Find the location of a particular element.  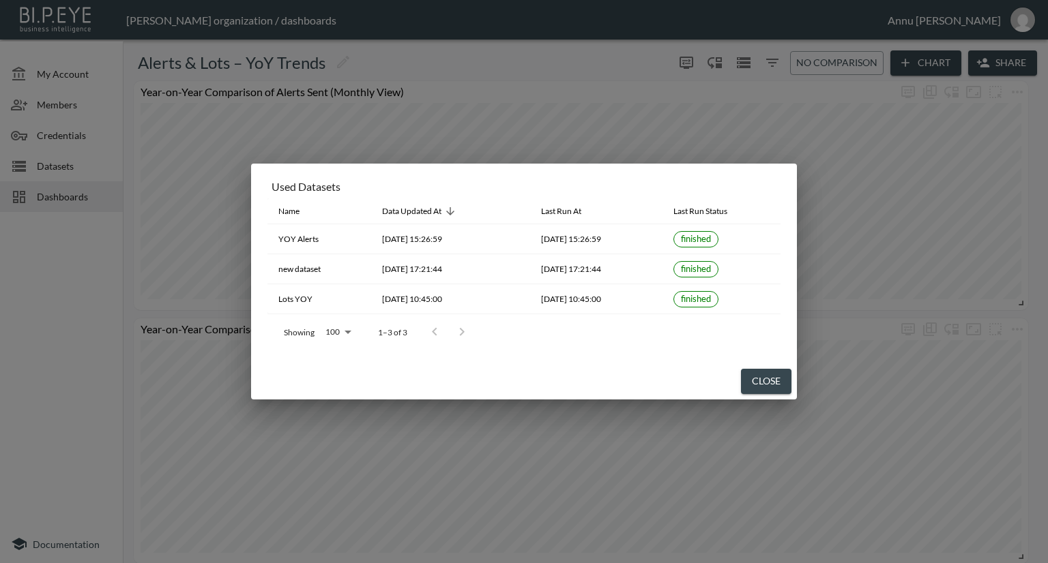

th: new dataset is located at coordinates (319, 269).